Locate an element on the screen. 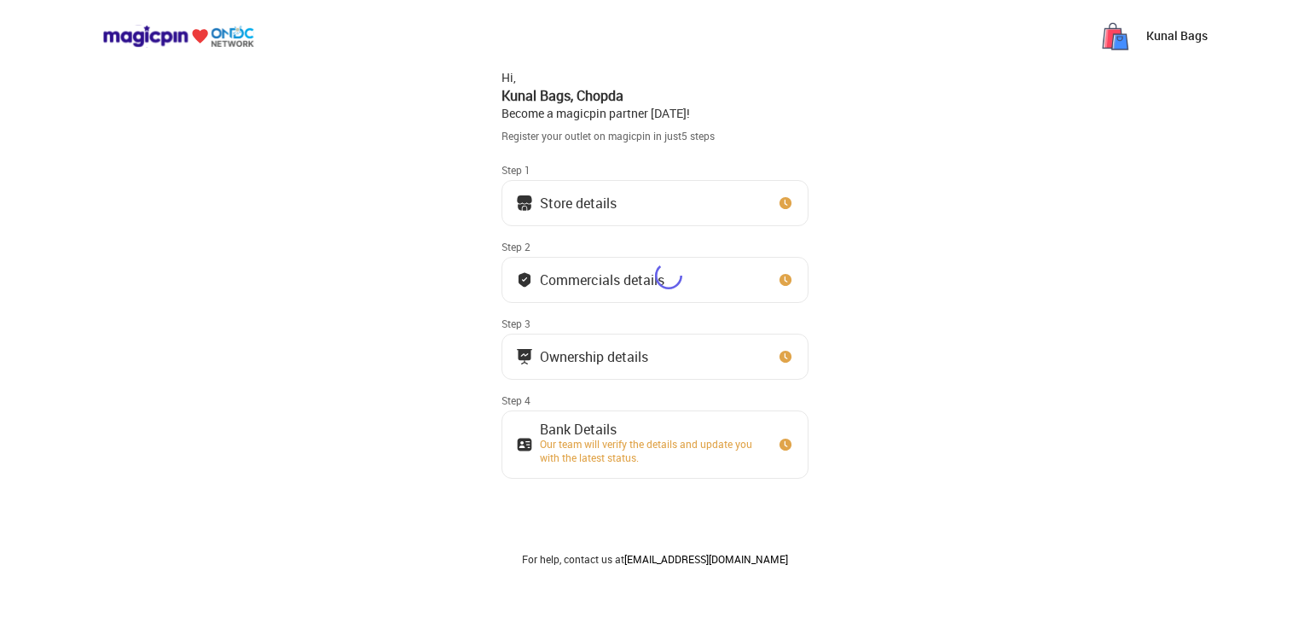  button: Ownership details is located at coordinates (655, 357).